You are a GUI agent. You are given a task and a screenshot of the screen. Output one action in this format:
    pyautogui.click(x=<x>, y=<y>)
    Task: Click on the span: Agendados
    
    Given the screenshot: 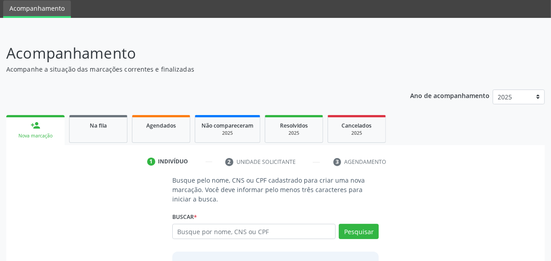 What is the action you would take?
    pyautogui.click(x=161, y=126)
    